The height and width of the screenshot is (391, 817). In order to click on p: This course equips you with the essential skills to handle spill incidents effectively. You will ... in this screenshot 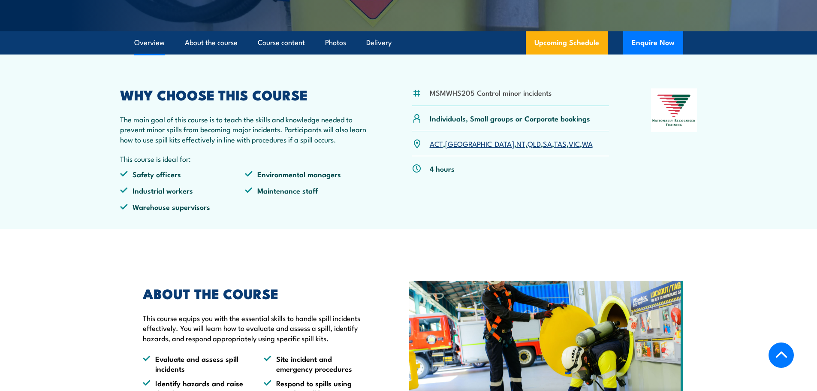, I will do `click(256, 328)`.